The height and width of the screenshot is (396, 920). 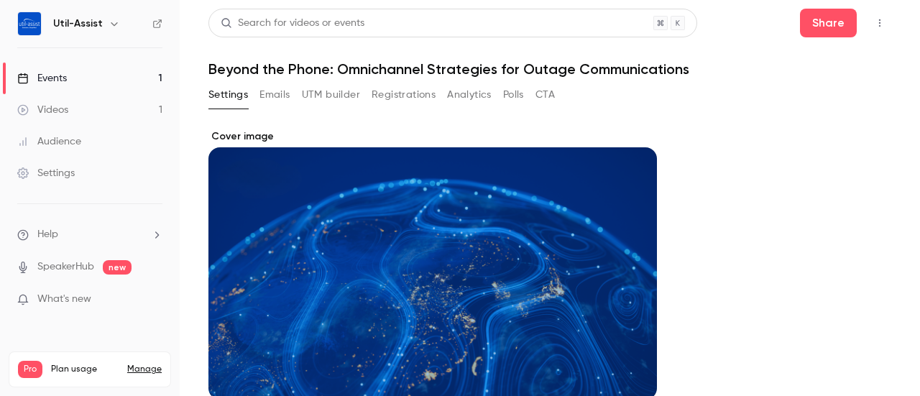 I want to click on img: Util-Assist, so click(x=29, y=24).